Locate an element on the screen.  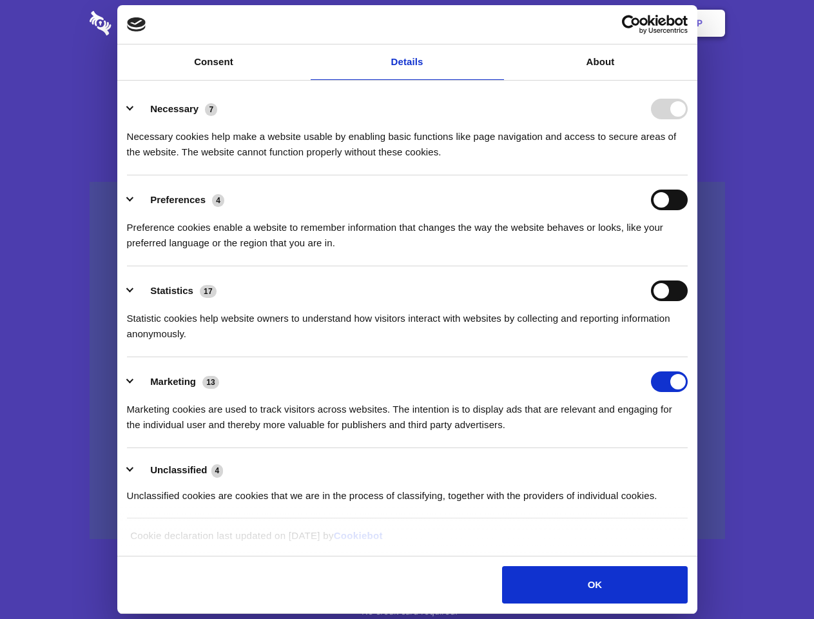
div: Preference cookies enable a website to remember information that changes the way the website beha... is located at coordinates (407, 230).